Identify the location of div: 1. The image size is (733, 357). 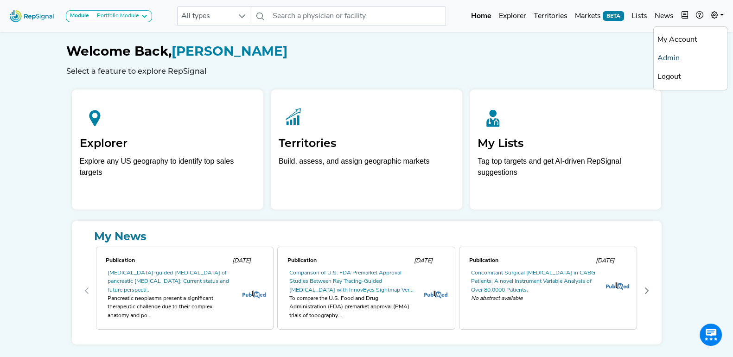
(366, 291).